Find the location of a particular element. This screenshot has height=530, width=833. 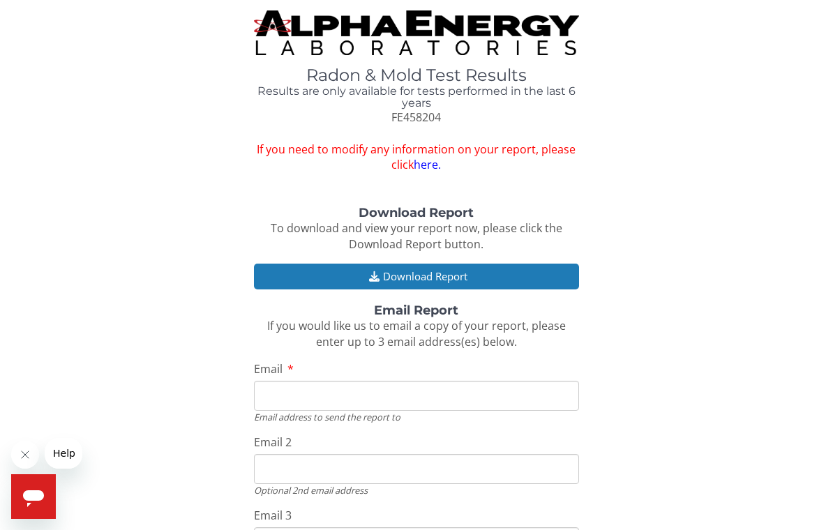

span: Email is located at coordinates (268, 369).